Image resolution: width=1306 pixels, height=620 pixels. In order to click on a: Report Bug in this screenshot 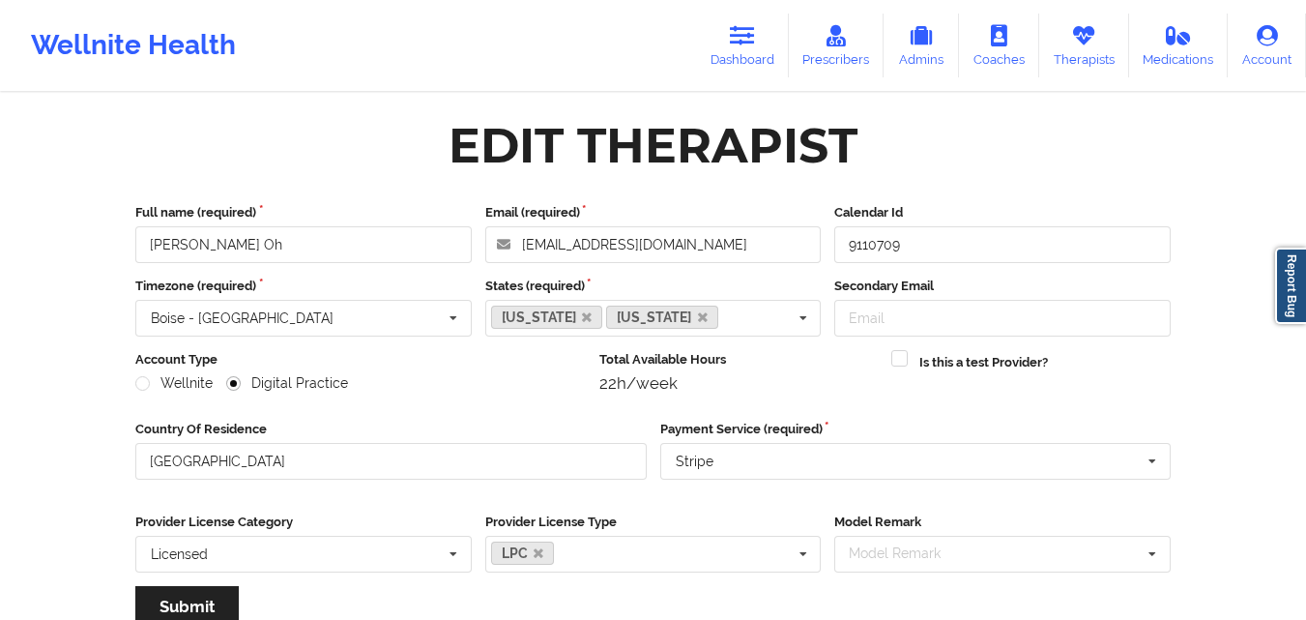, I will do `click(1291, 285)`.